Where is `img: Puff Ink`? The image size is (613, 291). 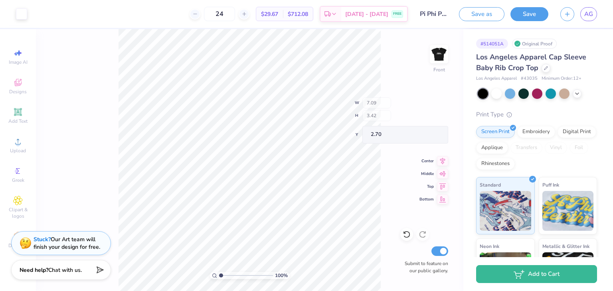
img: Puff Ink is located at coordinates (568, 211).